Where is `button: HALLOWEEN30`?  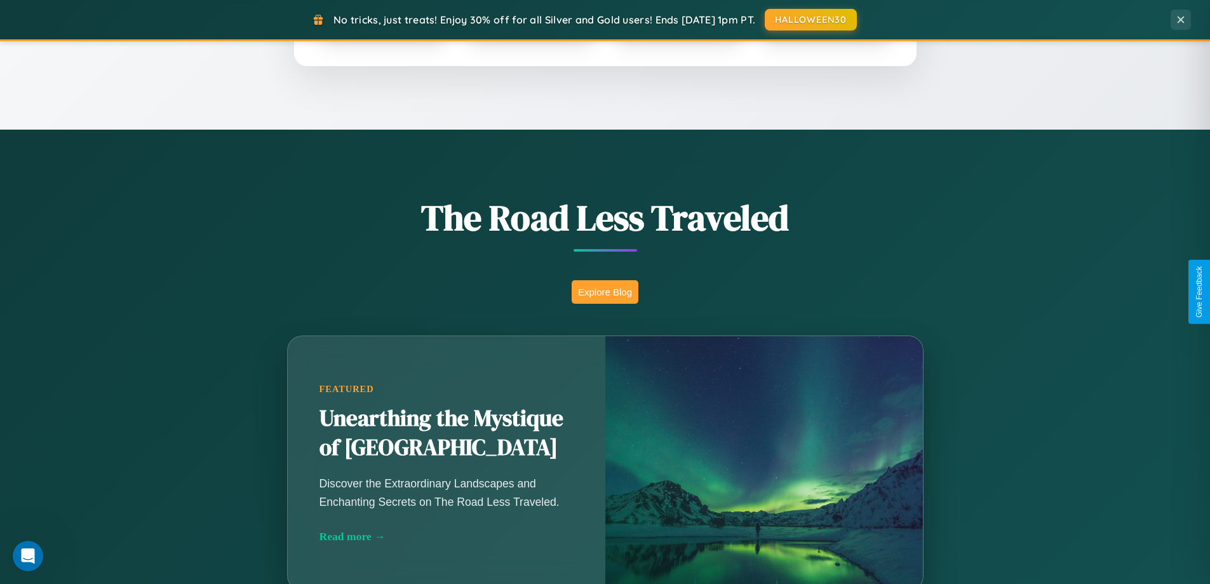
button: HALLOWEEN30 is located at coordinates (810, 20).